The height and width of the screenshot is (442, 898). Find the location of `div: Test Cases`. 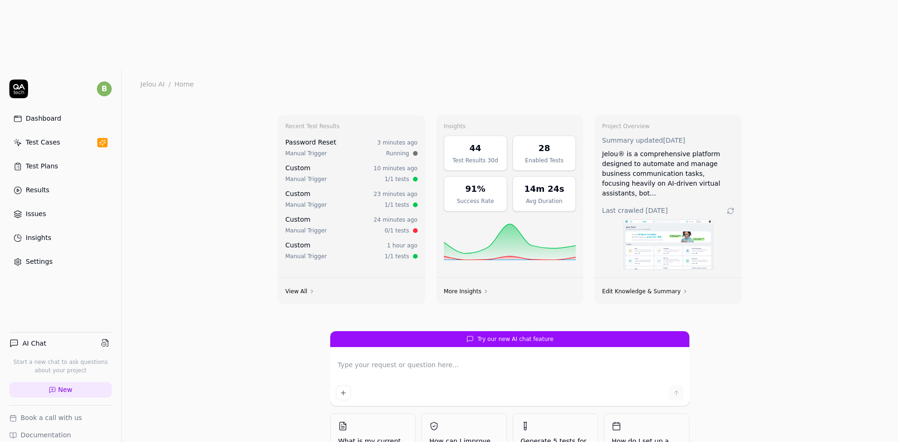

div: Test Cases is located at coordinates (43, 142).